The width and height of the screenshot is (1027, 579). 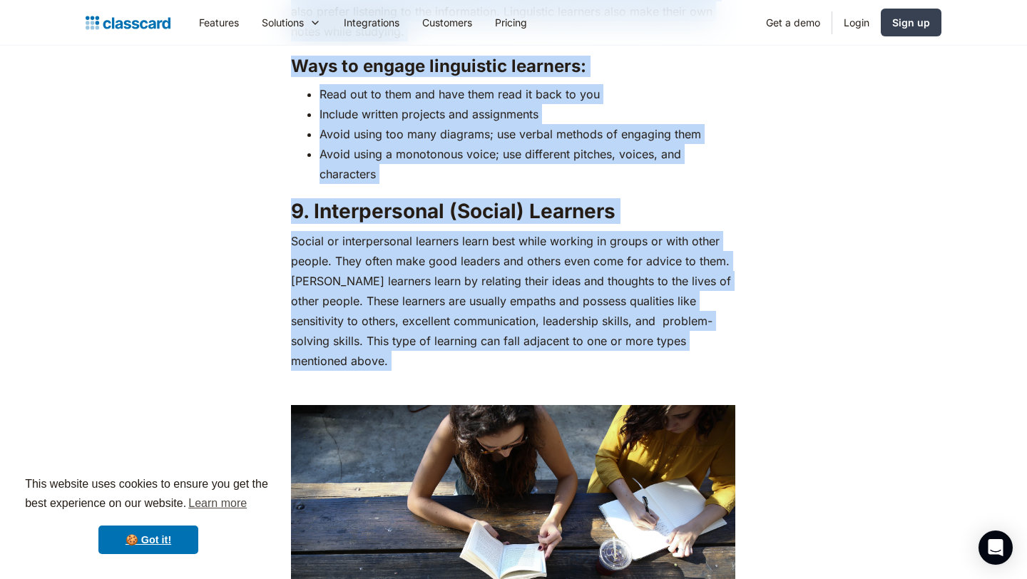 I want to click on a: Sign up, so click(x=910, y=22).